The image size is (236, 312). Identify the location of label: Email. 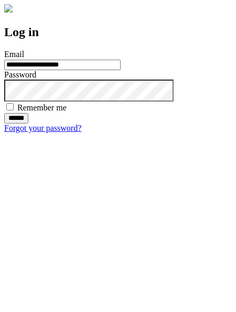
(14, 54).